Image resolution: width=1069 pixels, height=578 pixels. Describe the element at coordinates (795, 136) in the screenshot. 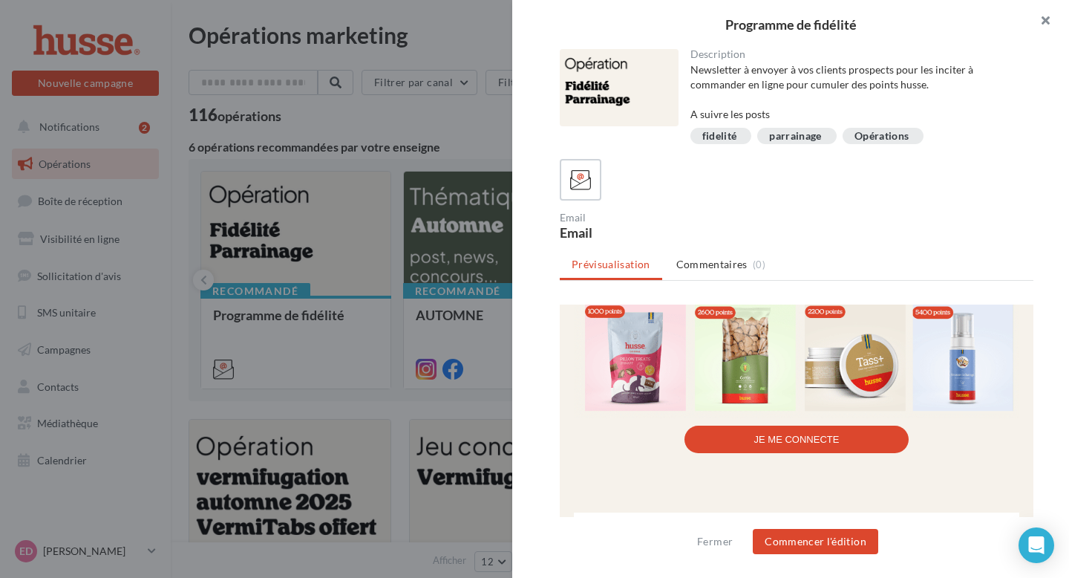

I see `div: parrainage` at that location.